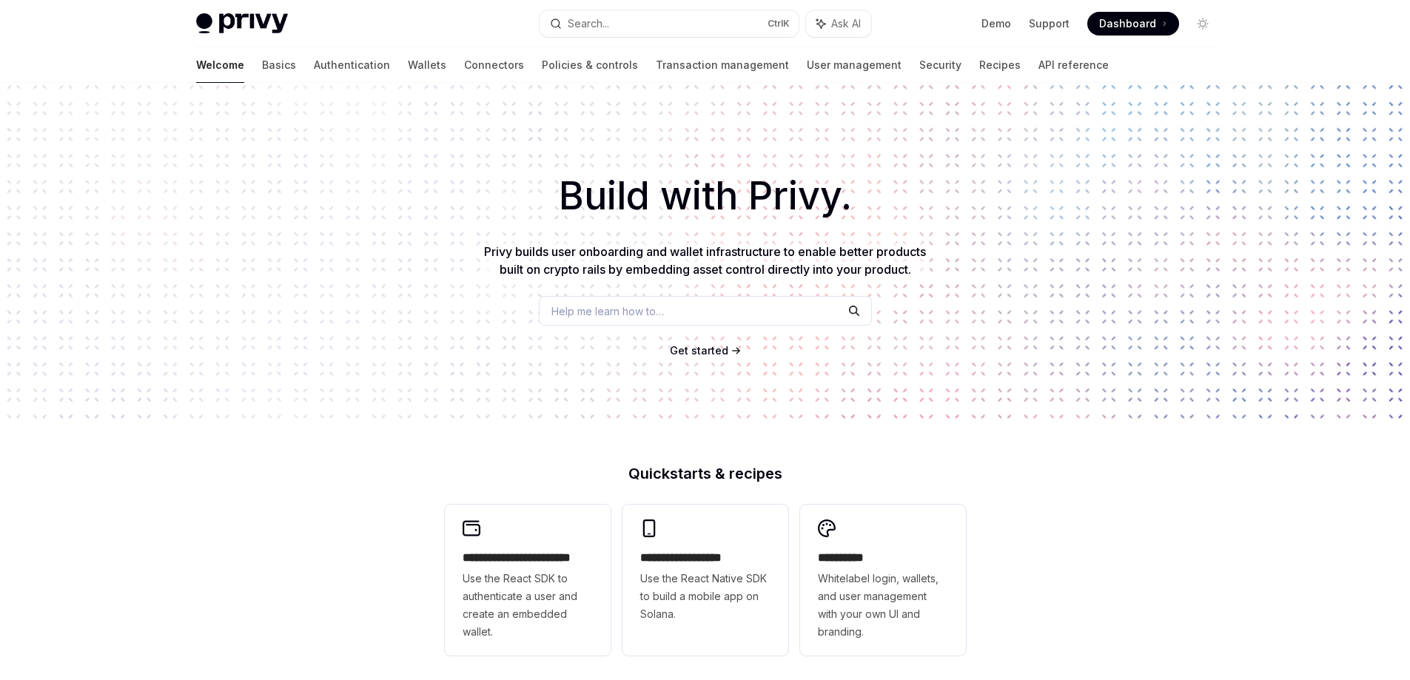 The width and height of the screenshot is (1410, 680). I want to click on h2: Quickstarts & recipes, so click(705, 474).